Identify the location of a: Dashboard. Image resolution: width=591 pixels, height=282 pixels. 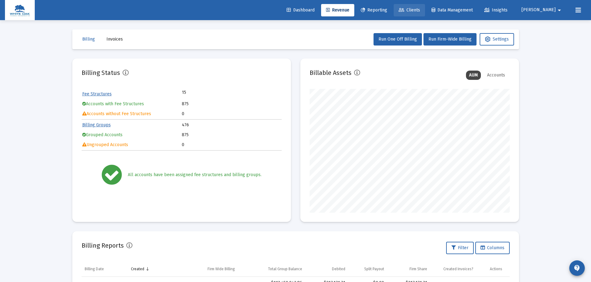
(300, 10).